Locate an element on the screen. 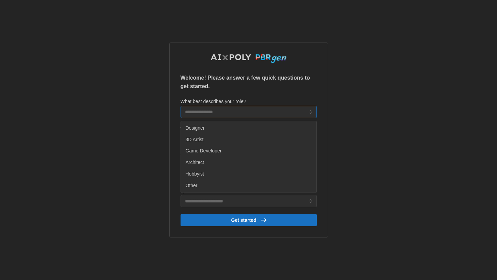 The image size is (497, 280). span: Hobbyist is located at coordinates (195, 174).